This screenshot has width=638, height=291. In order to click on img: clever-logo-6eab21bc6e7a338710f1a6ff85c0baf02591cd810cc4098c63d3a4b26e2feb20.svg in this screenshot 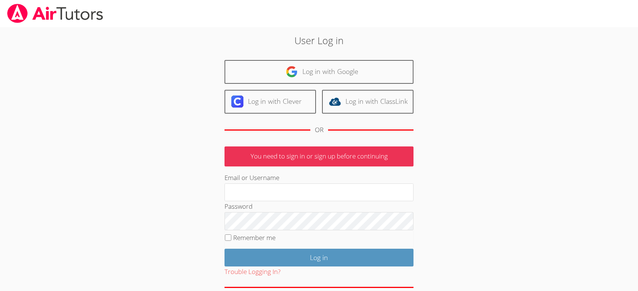, I will do `click(237, 102)`.